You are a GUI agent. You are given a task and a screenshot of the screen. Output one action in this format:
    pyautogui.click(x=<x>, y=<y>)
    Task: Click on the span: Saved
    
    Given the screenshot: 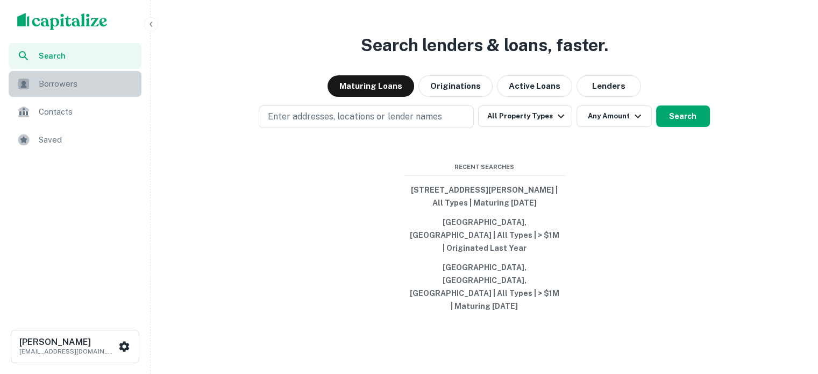 What is the action you would take?
    pyautogui.click(x=87, y=140)
    